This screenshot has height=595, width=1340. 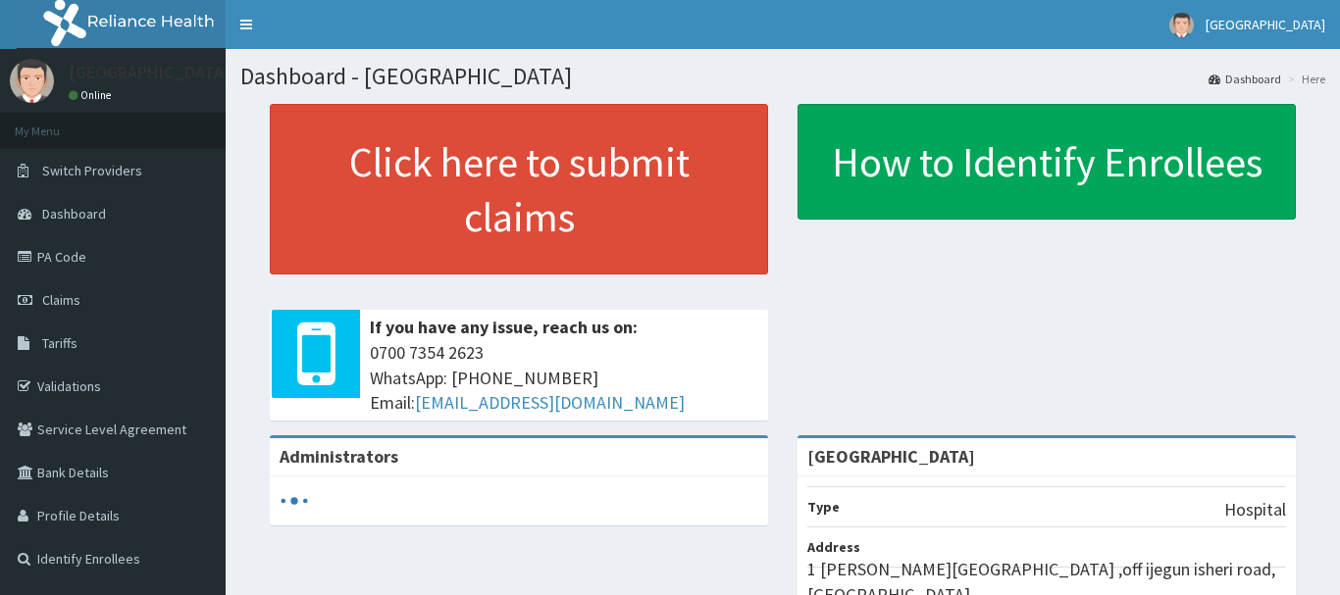 I want to click on svg: audio-loading, so click(x=294, y=501).